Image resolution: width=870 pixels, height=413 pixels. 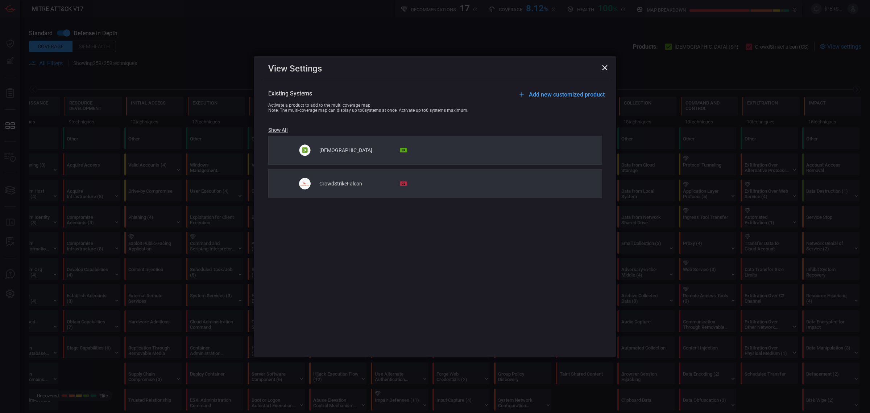 I want to click on button: Add new customized product, so click(x=561, y=94).